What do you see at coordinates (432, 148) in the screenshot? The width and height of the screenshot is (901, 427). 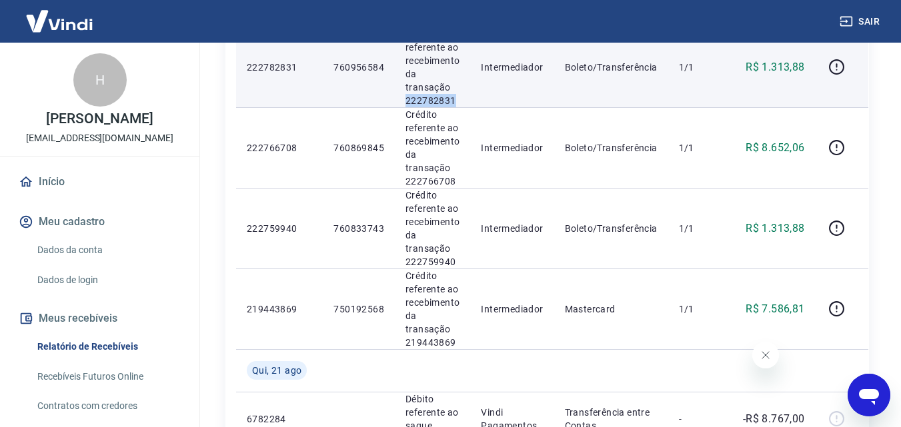 I see `p: Crédito referente ao recebimento da transação 222766708` at bounding box center [432, 148].